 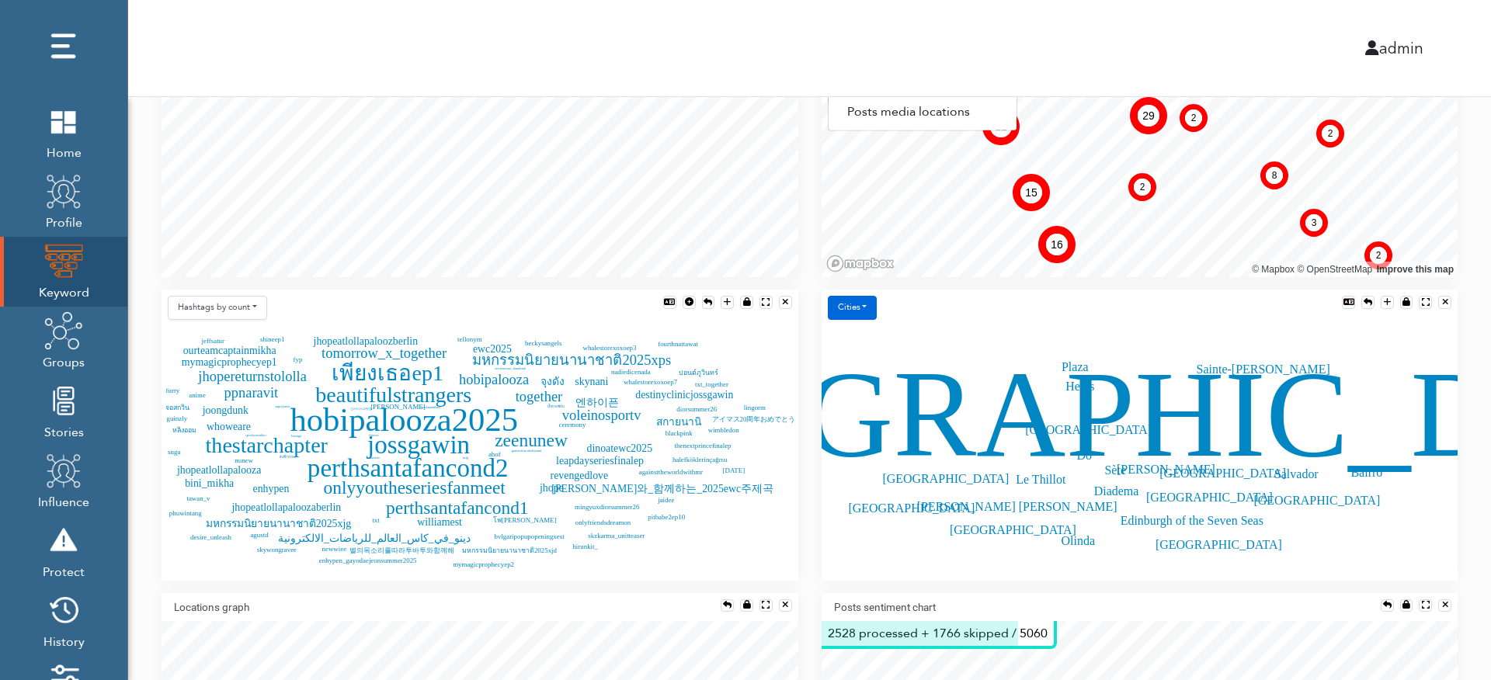 What do you see at coordinates (651, 381) in the screenshot?
I see `text: whalestorexoxoep7` at bounding box center [651, 381].